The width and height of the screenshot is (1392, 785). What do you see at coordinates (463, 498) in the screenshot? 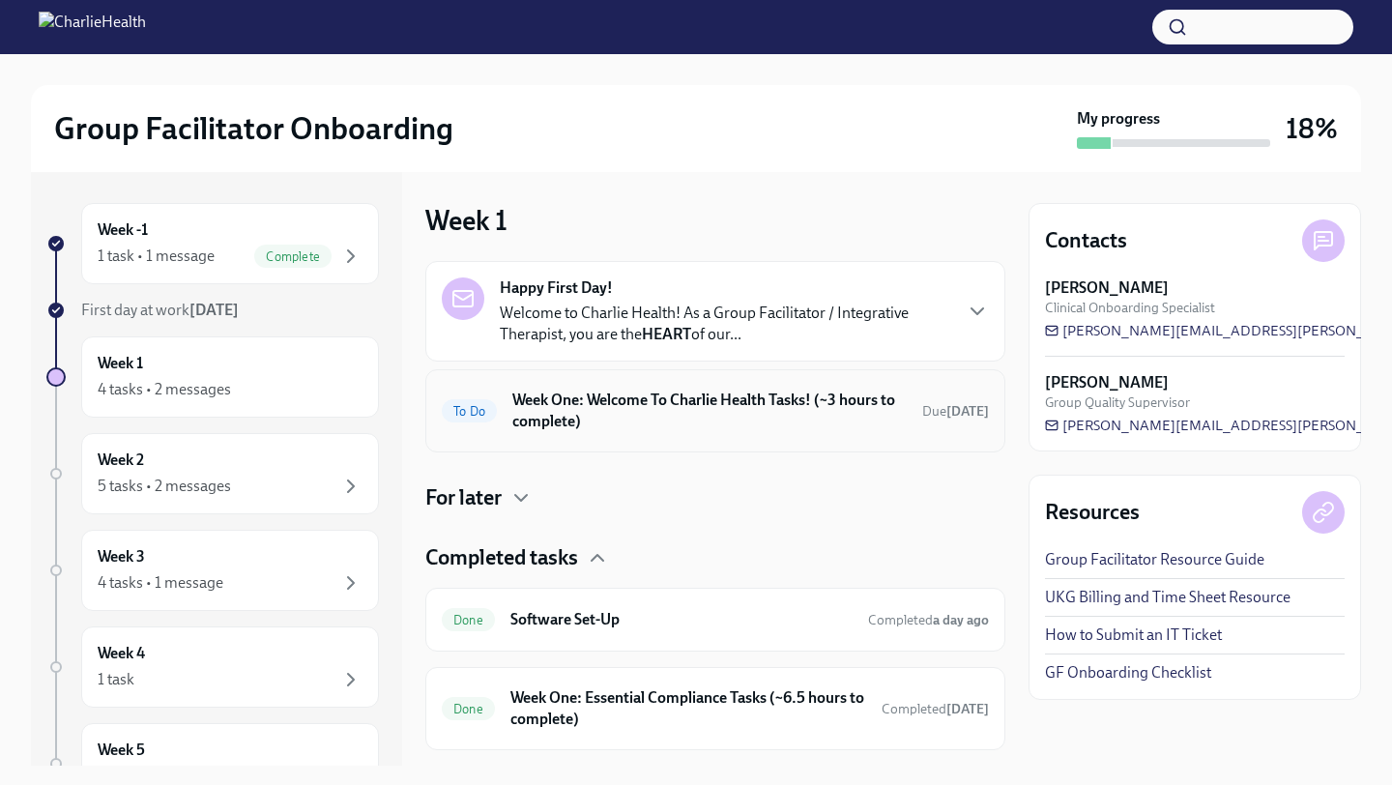
I see `h4: For later` at bounding box center [463, 498].